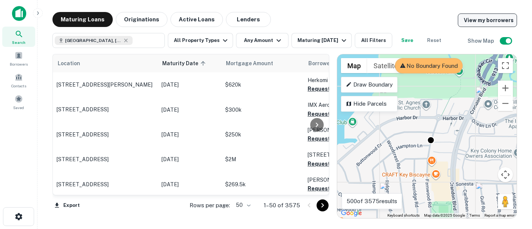 The width and height of the screenshot is (532, 229). I want to click on button: Toggle fullscreen view, so click(505, 66).